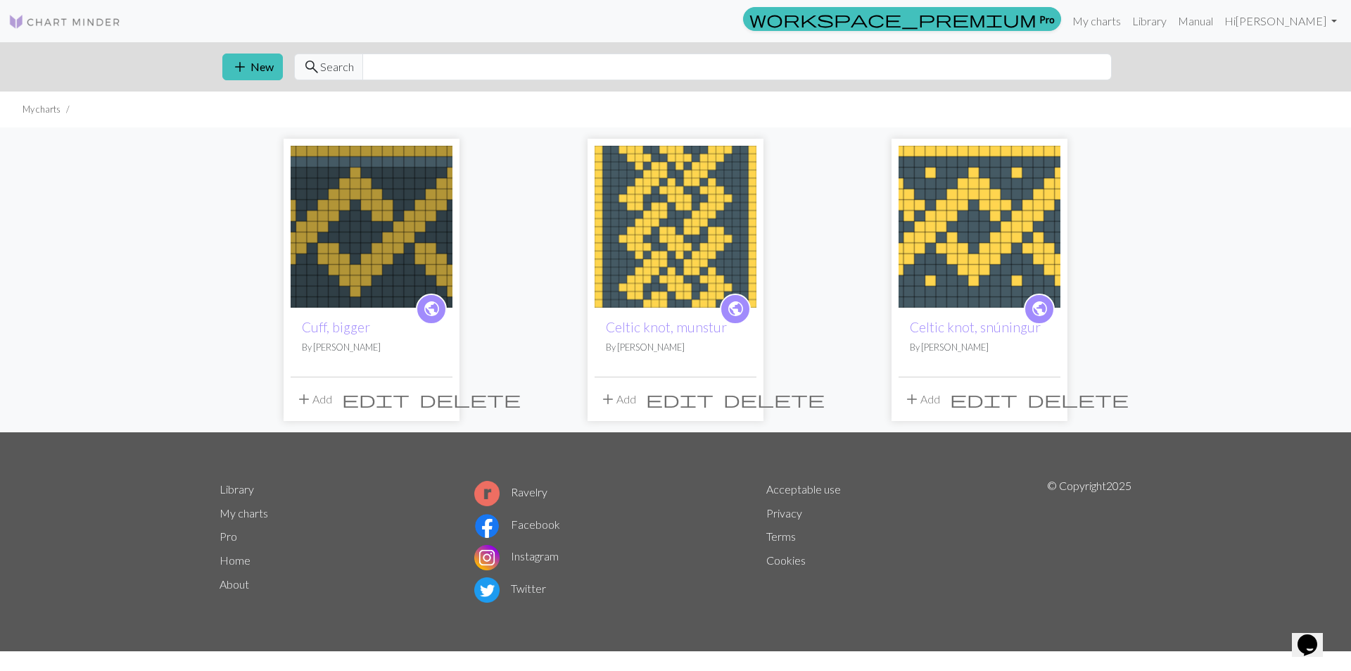  What do you see at coordinates (786, 559) in the screenshot?
I see `a: Cookies` at bounding box center [786, 559].